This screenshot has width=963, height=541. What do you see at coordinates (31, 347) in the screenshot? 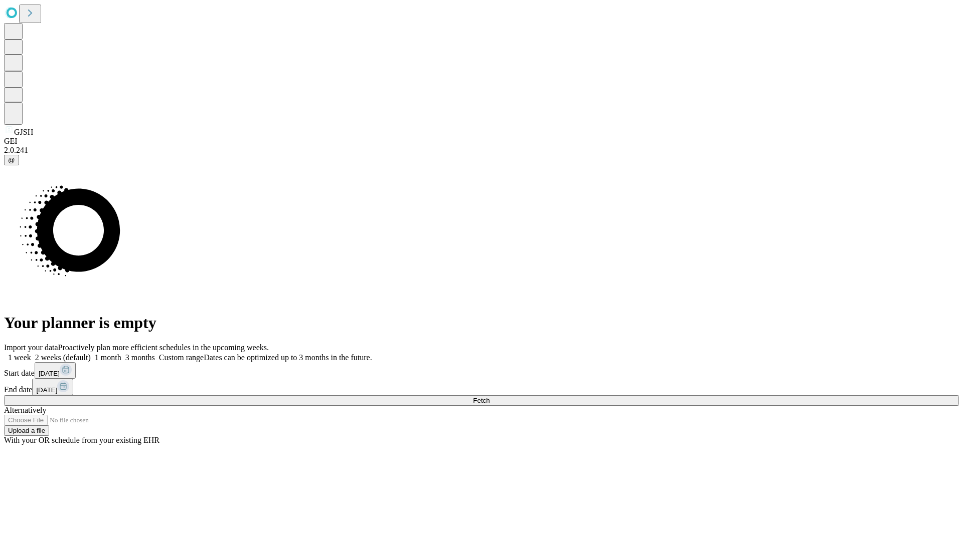
I see `span: Import your data` at bounding box center [31, 347].